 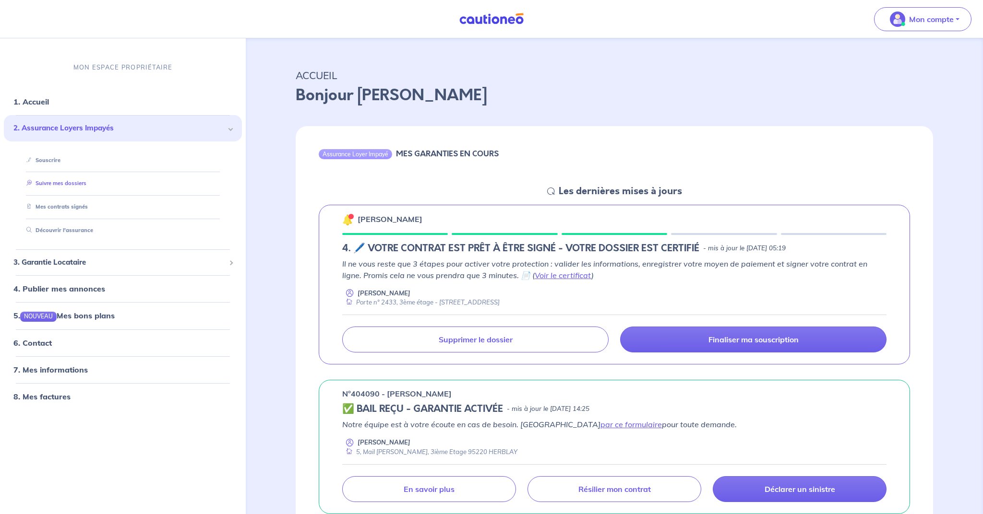 I want to click on a: Résilier mon contrat, so click(x=614, y=490).